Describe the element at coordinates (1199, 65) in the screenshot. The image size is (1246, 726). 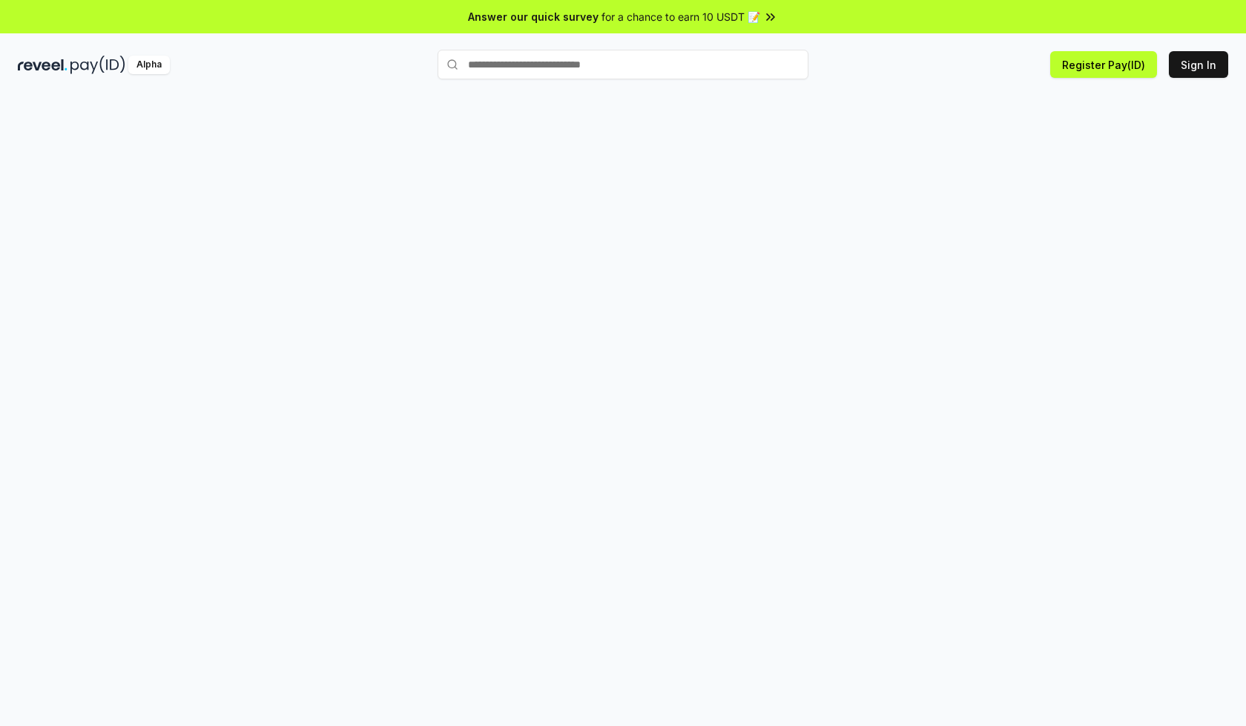
I see `button: Sign In` at that location.